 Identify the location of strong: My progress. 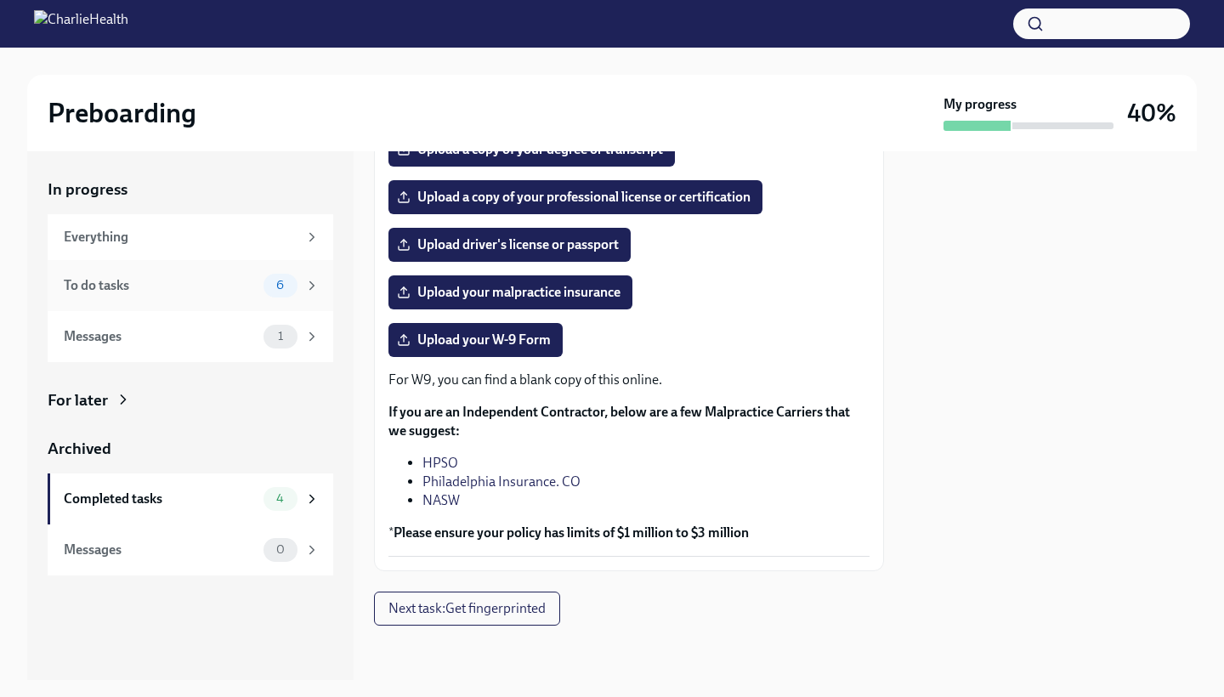
(980, 105).